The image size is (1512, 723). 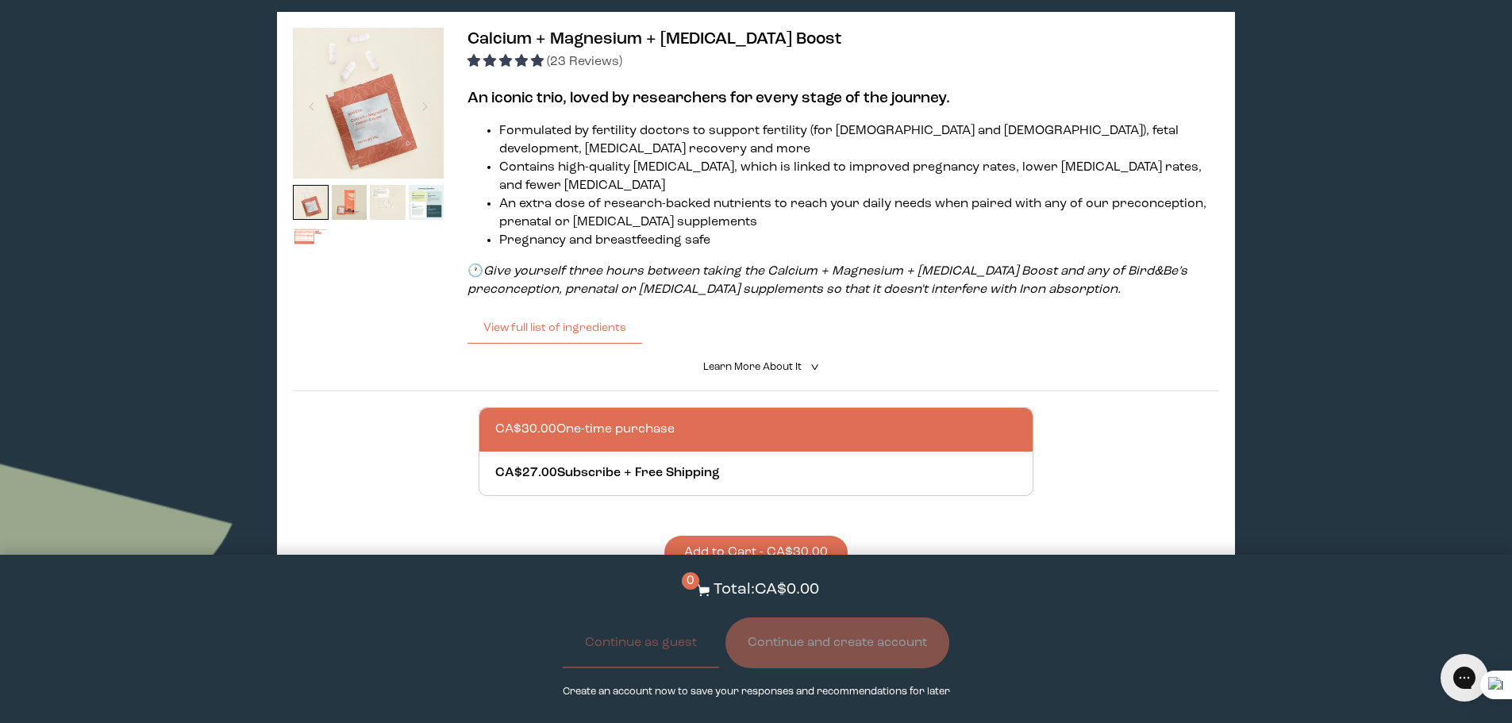 What do you see at coordinates (605, 241) in the screenshot?
I see `span: Pregnancy and breastfeeding safe` at bounding box center [605, 241].